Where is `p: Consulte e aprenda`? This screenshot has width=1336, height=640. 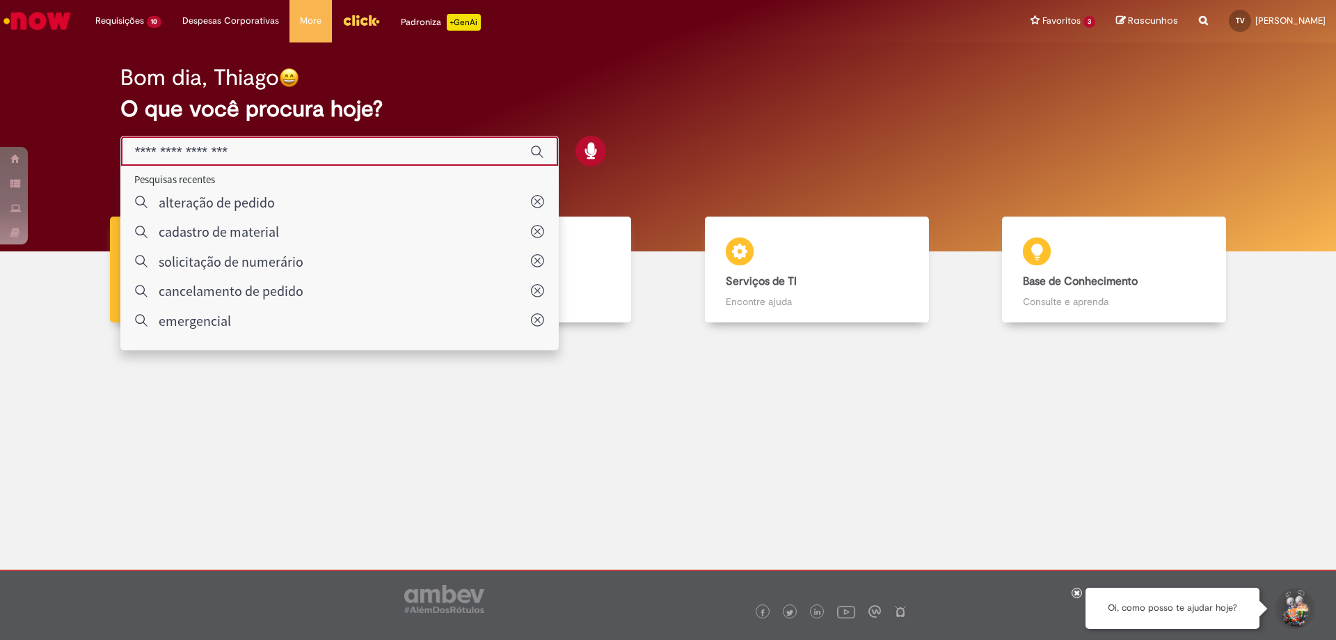
p: Consulte e aprenda is located at coordinates (1114, 301).